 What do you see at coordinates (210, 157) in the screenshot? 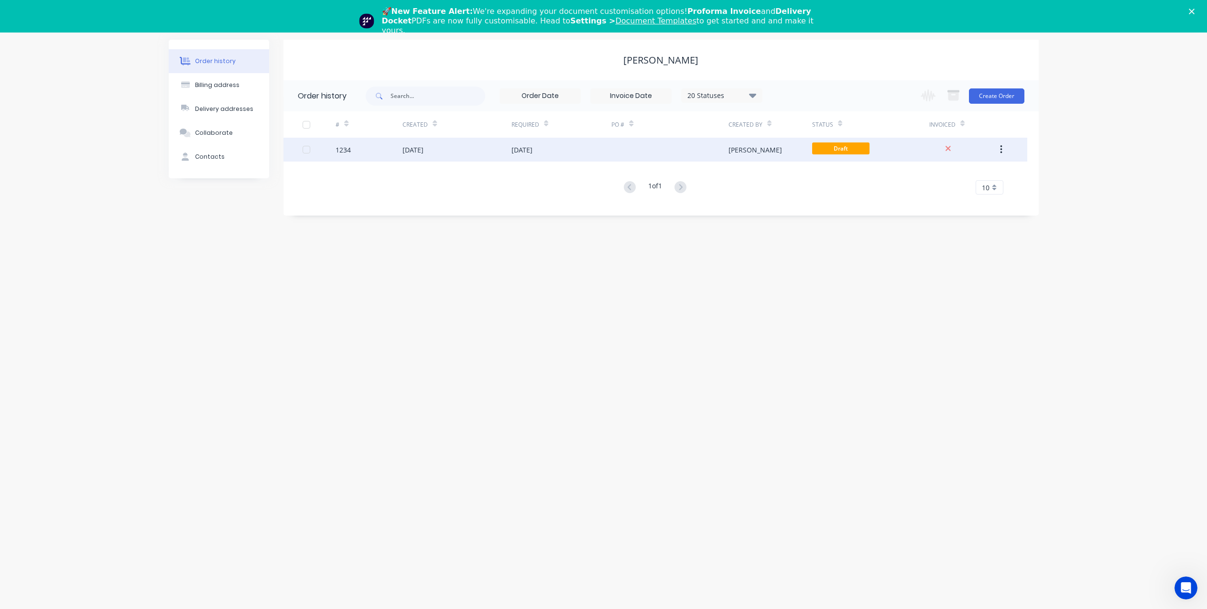
I see `div: Contacts` at bounding box center [210, 157].